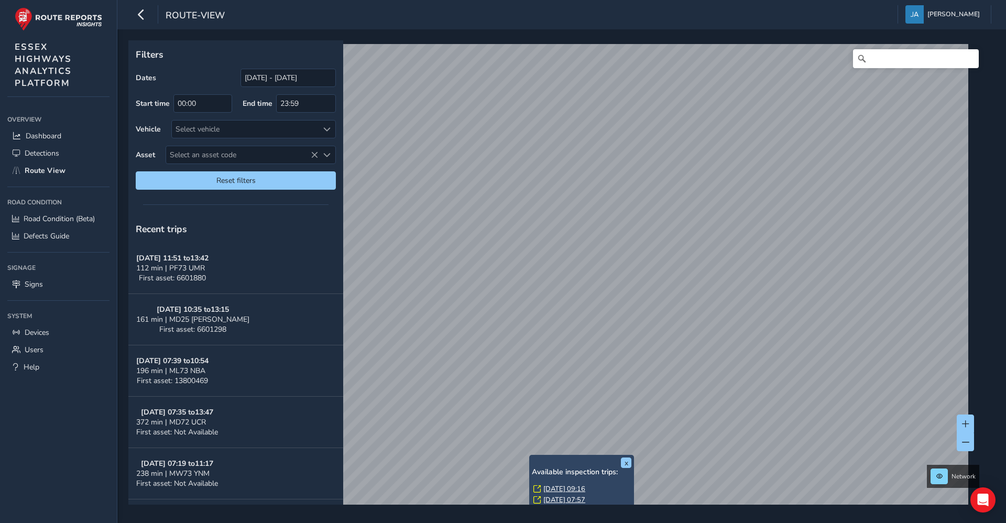 The image size is (1006, 523). Describe the element at coordinates (58, 153) in the screenshot. I see `a: Detections` at that location.